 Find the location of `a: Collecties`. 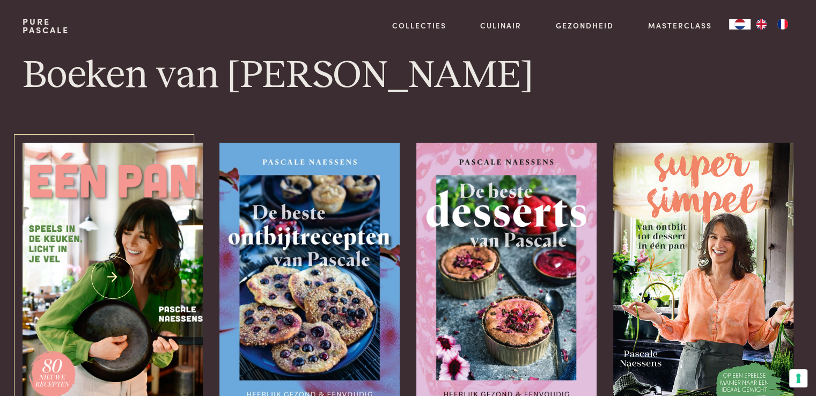

a: Collecties is located at coordinates (419, 25).